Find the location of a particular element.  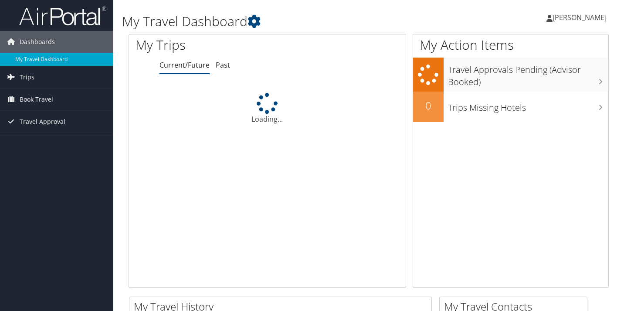

h3: Trips Missing Hotels is located at coordinates (528, 105).